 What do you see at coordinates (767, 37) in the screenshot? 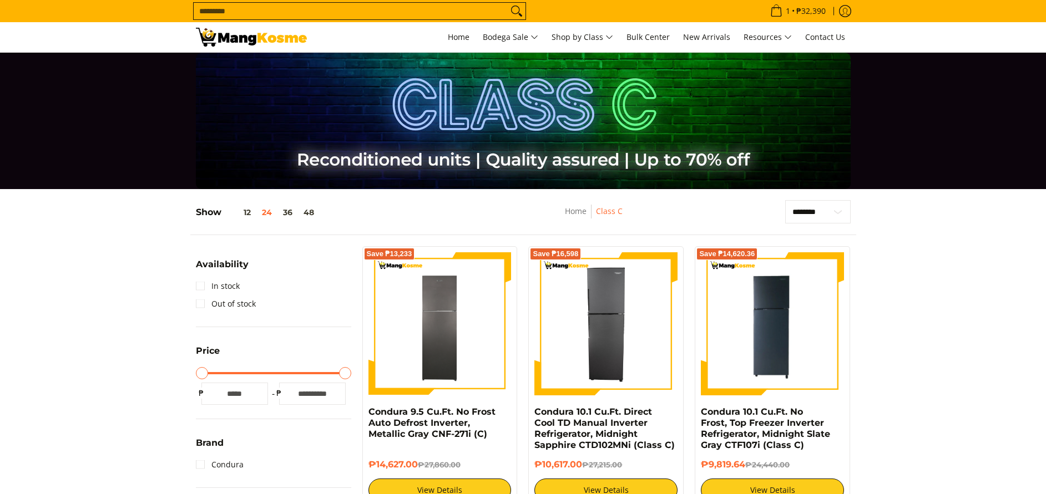
I see `span: Resources` at bounding box center [767, 37].